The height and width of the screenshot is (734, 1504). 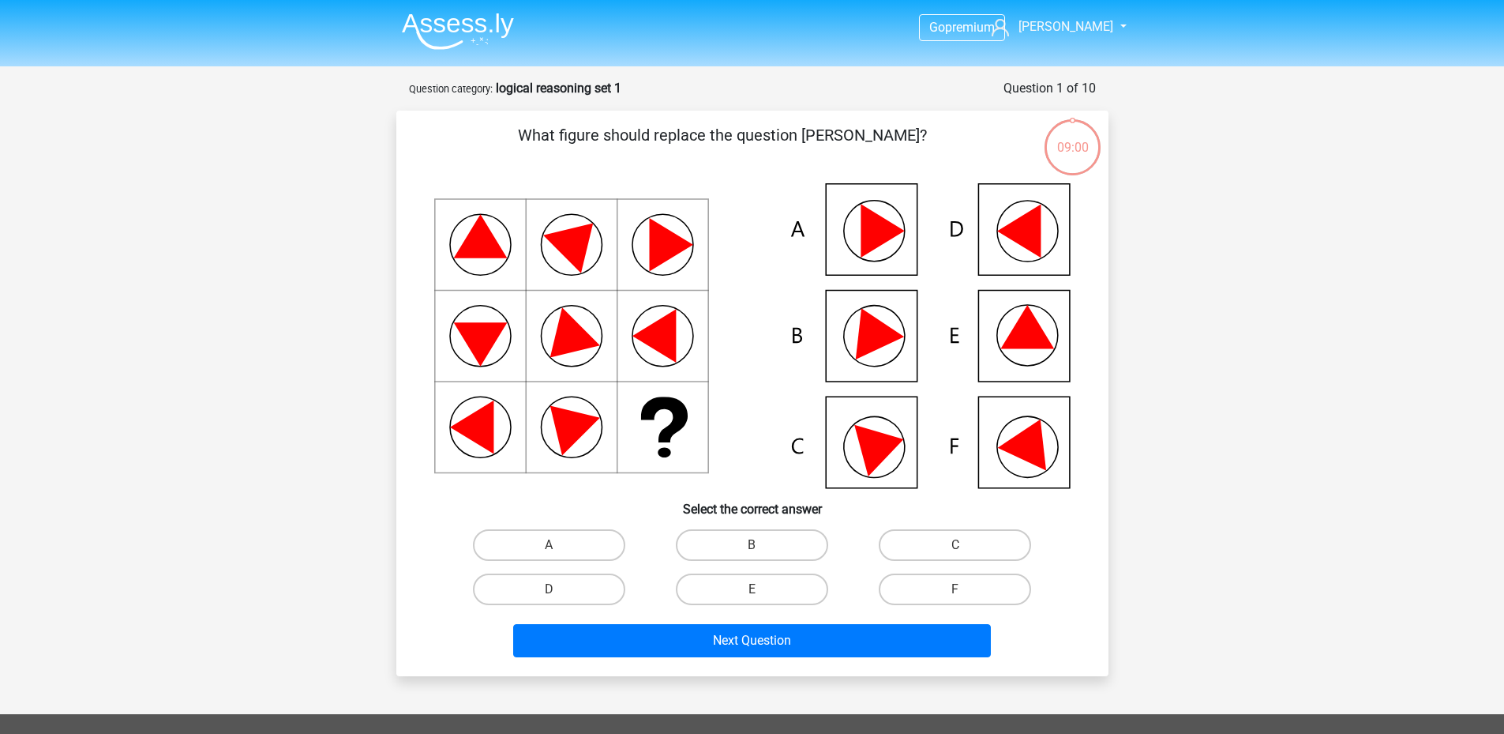 What do you see at coordinates (1050, 88) in the screenshot?
I see `div: Question 1 of 10` at bounding box center [1050, 88].